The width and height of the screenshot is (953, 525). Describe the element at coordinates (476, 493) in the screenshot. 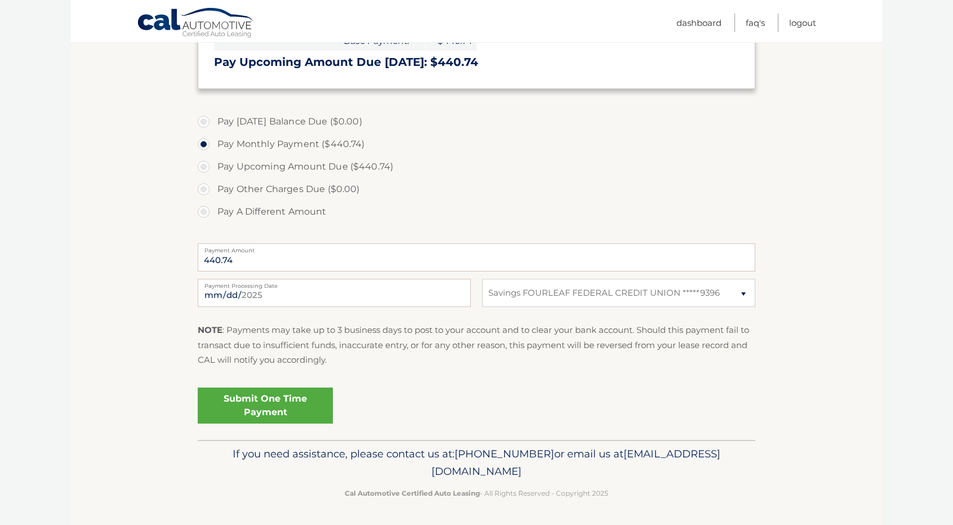

I see `p: - All Rights Reserved - Copyright 2025` at that location.